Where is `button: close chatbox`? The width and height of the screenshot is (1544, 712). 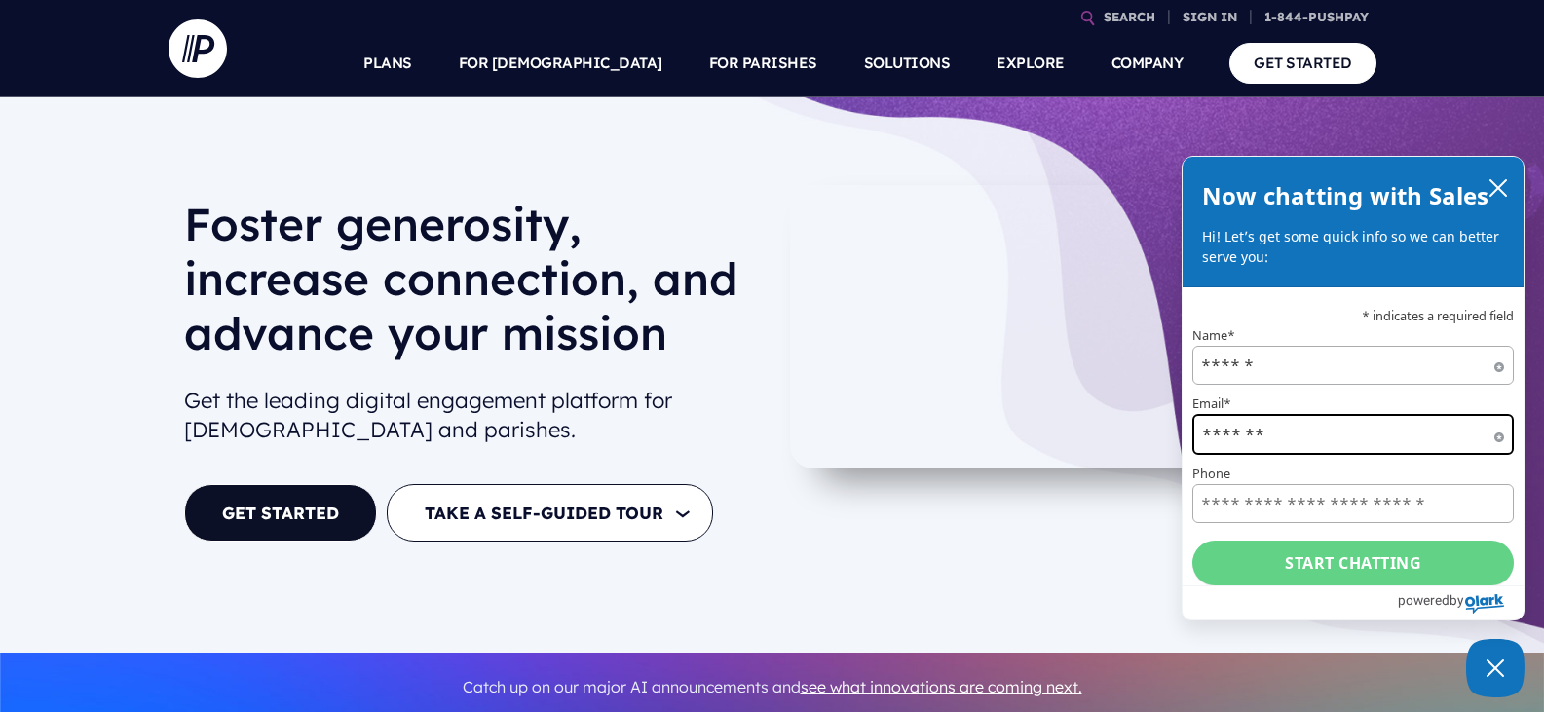 button: close chatbox is located at coordinates (1499, 187).